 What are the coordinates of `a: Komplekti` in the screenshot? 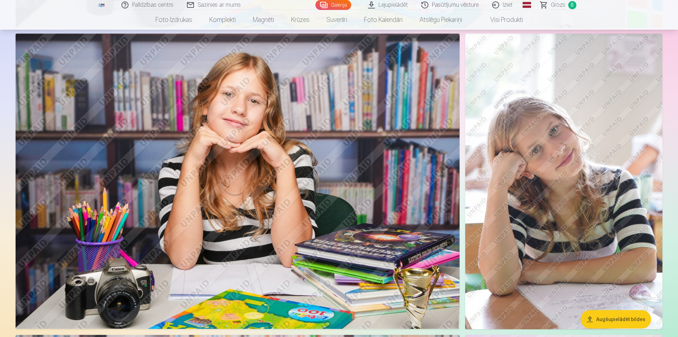 It's located at (222, 20).